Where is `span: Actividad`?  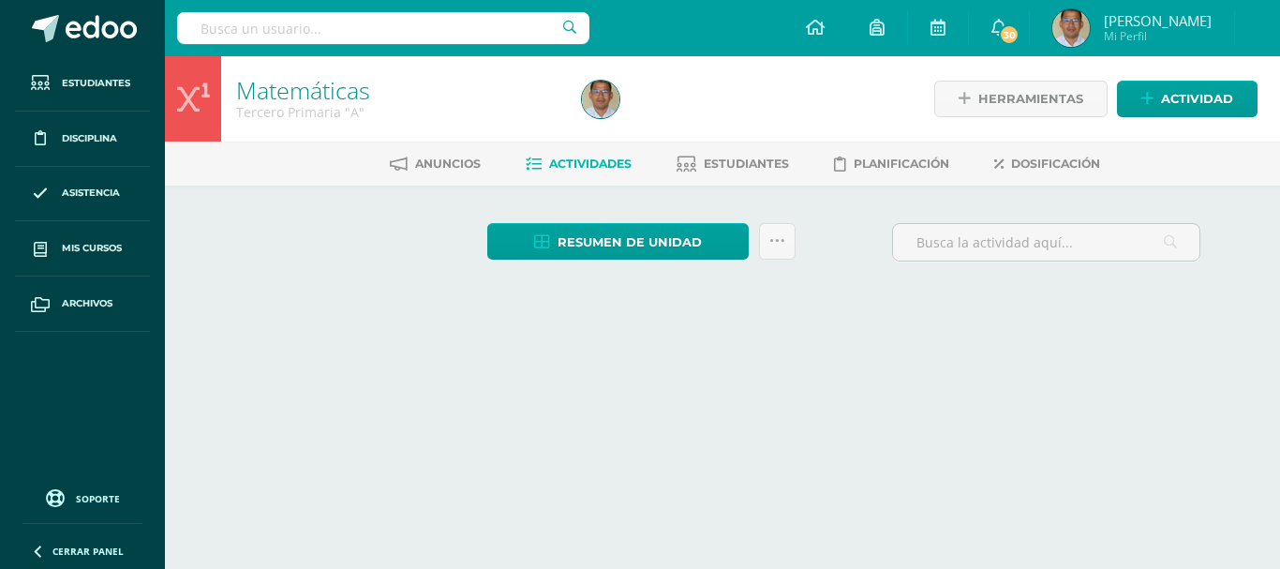
span: Actividad is located at coordinates (1197, 98).